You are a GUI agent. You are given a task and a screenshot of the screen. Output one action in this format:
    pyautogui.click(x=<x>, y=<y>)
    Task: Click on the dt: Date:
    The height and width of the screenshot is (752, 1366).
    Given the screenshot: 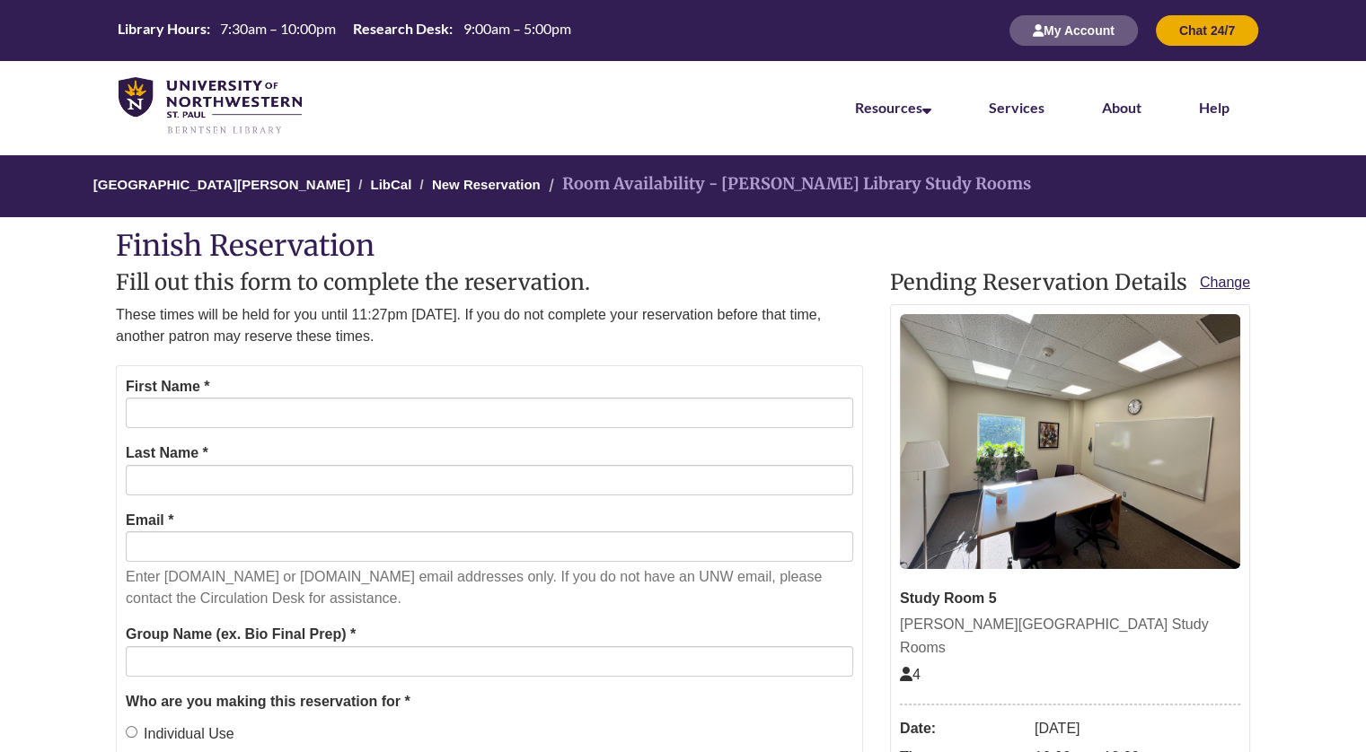 What is the action you would take?
    pyautogui.click(x=963, y=729)
    